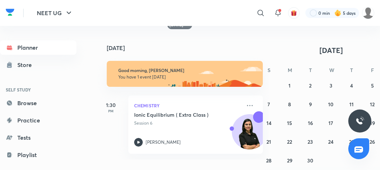 This screenshot has height=170, width=380. I want to click on button: September 25, 2025, so click(352, 142).